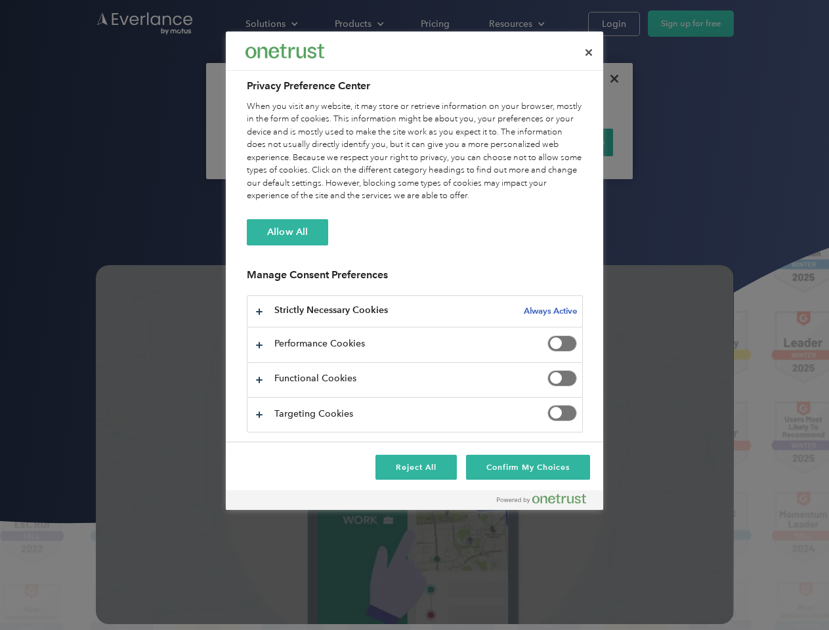  I want to click on button: Reject All, so click(416, 467).